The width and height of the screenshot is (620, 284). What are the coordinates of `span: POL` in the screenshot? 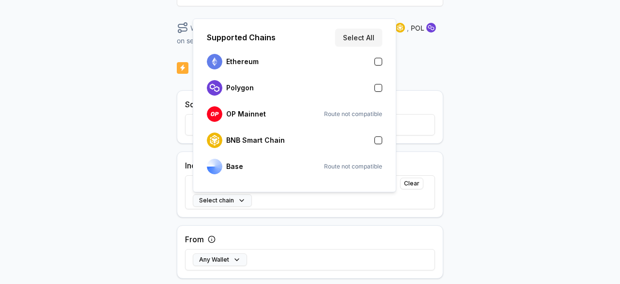 It's located at (418, 28).